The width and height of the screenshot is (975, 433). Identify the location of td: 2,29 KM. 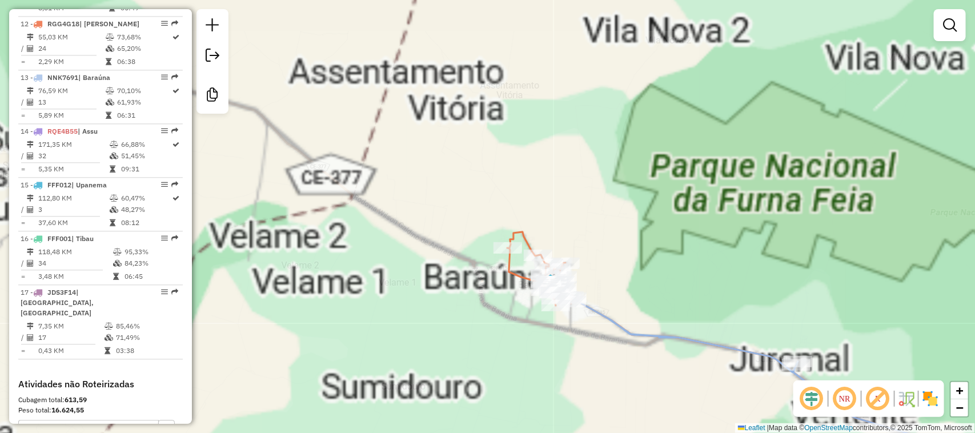
(71, 62).